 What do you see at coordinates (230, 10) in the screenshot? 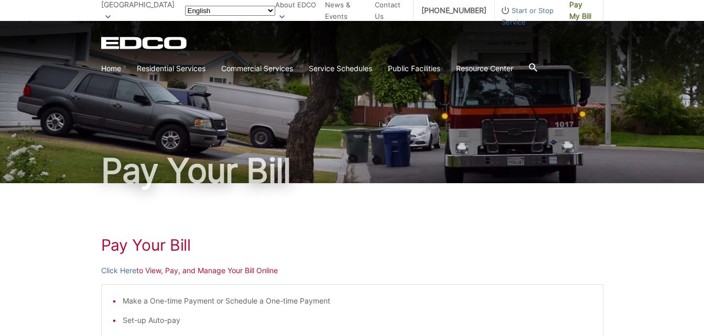
I see `select: Select a language` at bounding box center [230, 10].